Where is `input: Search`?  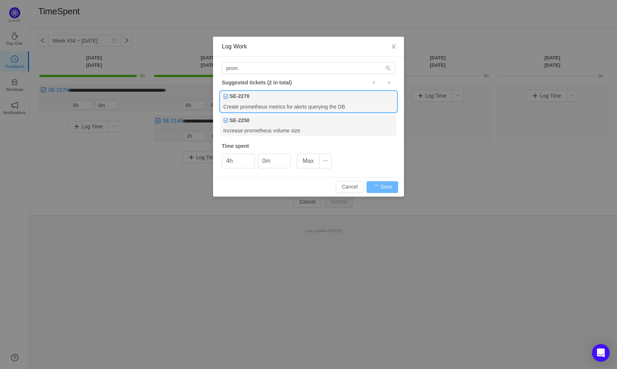 input: Search is located at coordinates (308, 68).